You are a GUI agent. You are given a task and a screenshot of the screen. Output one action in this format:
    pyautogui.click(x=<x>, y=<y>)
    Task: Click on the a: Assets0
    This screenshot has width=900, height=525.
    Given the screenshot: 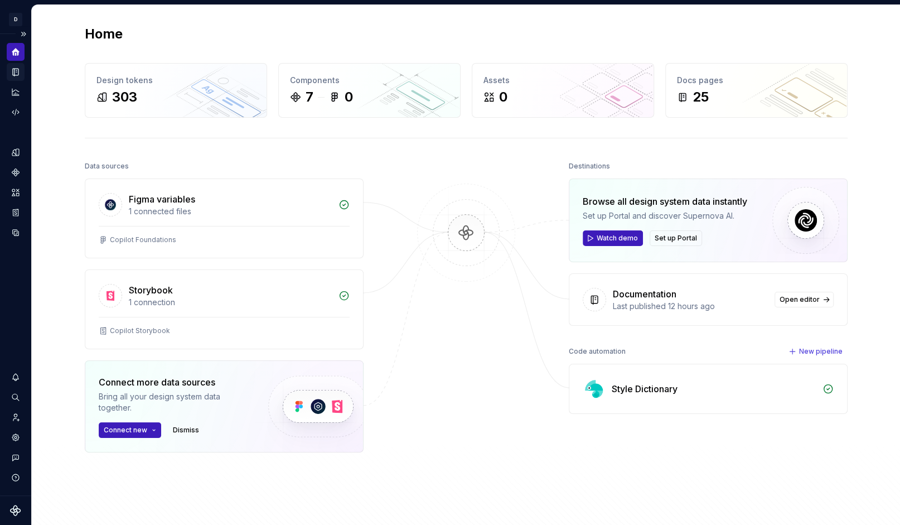 What is the action you would take?
    pyautogui.click(x=563, y=90)
    